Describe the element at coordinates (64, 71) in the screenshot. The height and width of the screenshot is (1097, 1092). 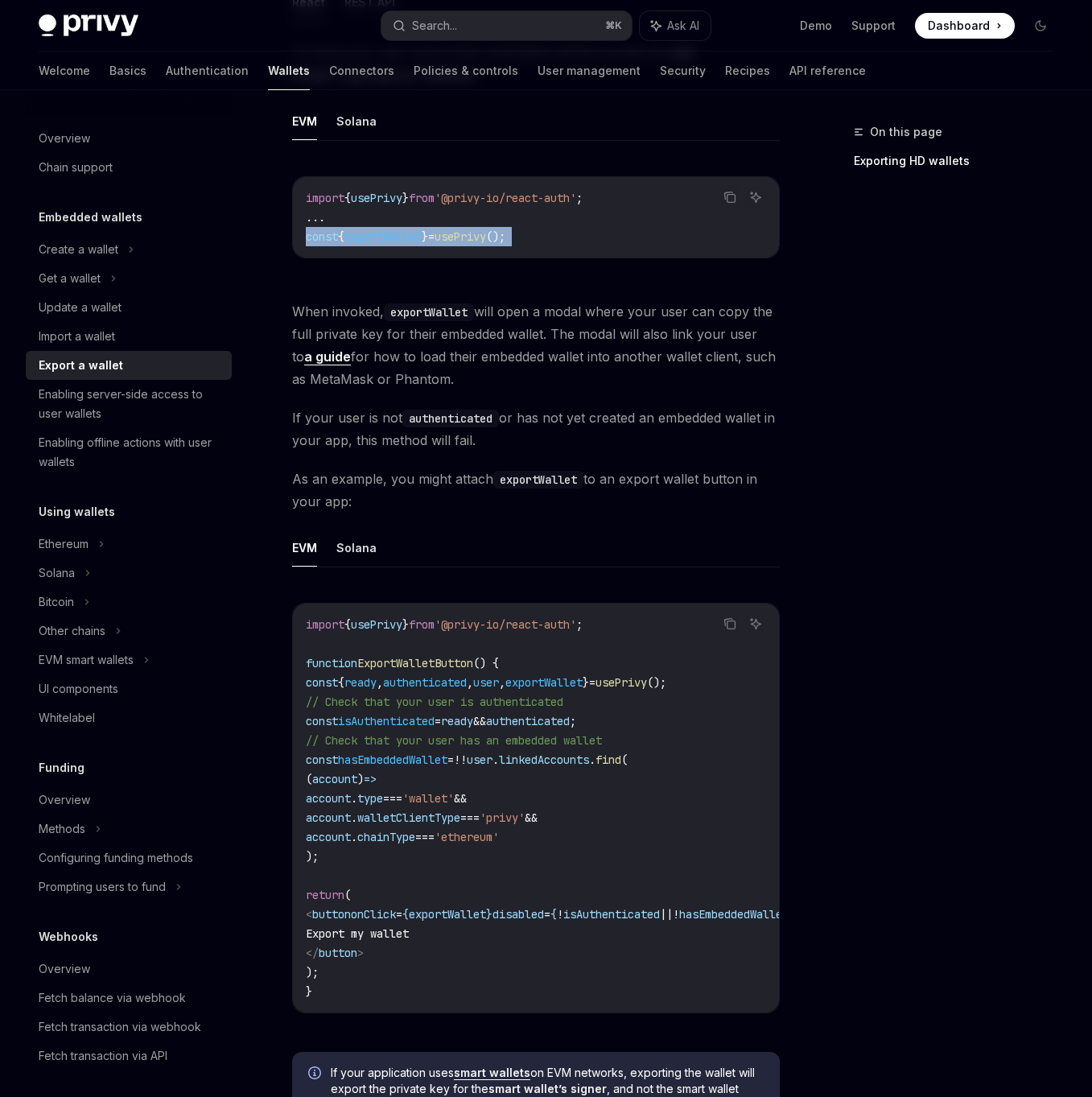
I see `a: Welcome` at that location.